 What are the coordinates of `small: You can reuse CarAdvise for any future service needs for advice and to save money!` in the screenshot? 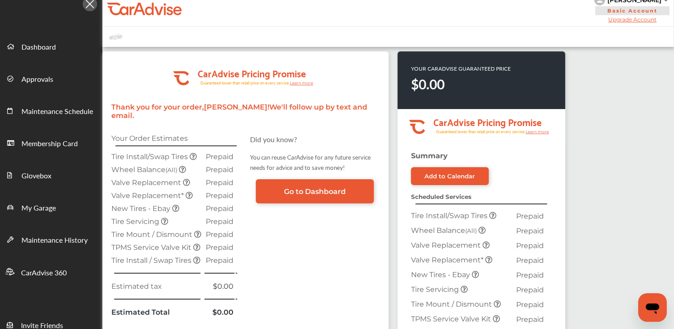 It's located at (310, 162).